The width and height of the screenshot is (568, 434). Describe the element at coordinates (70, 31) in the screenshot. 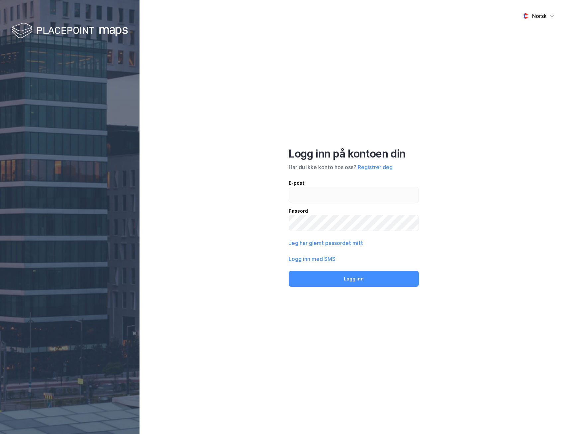

I see `img: logo-white.f07954bde2210d2a523dddb988cd2aa7.svg` at that location.